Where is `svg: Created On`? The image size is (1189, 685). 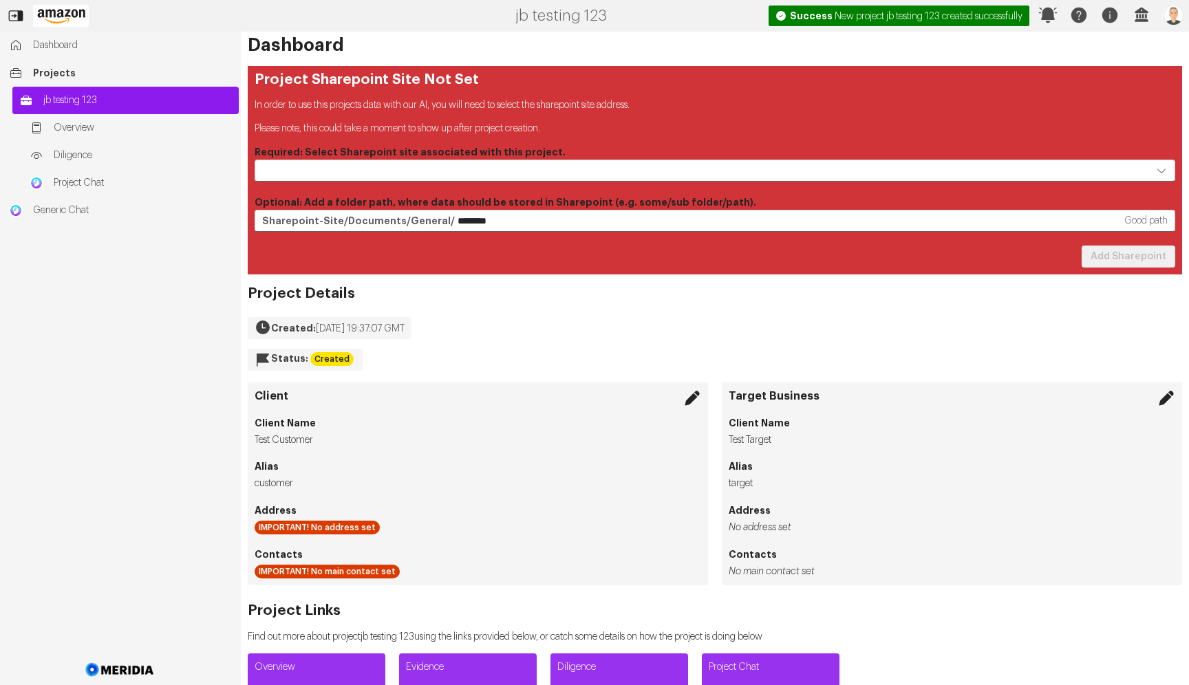 svg: Created On is located at coordinates (263, 327).